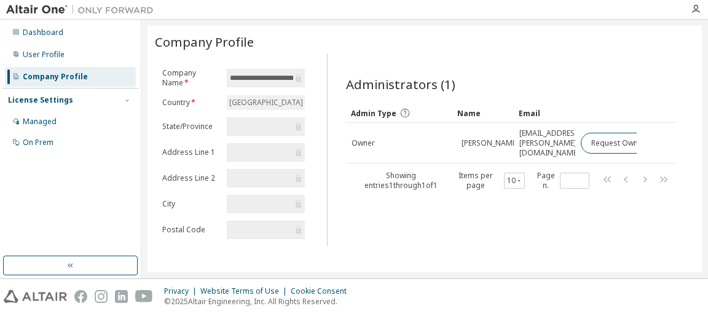 The width and height of the screenshot is (708, 314). Describe the element at coordinates (44, 55) in the screenshot. I see `div: User Profile` at that location.